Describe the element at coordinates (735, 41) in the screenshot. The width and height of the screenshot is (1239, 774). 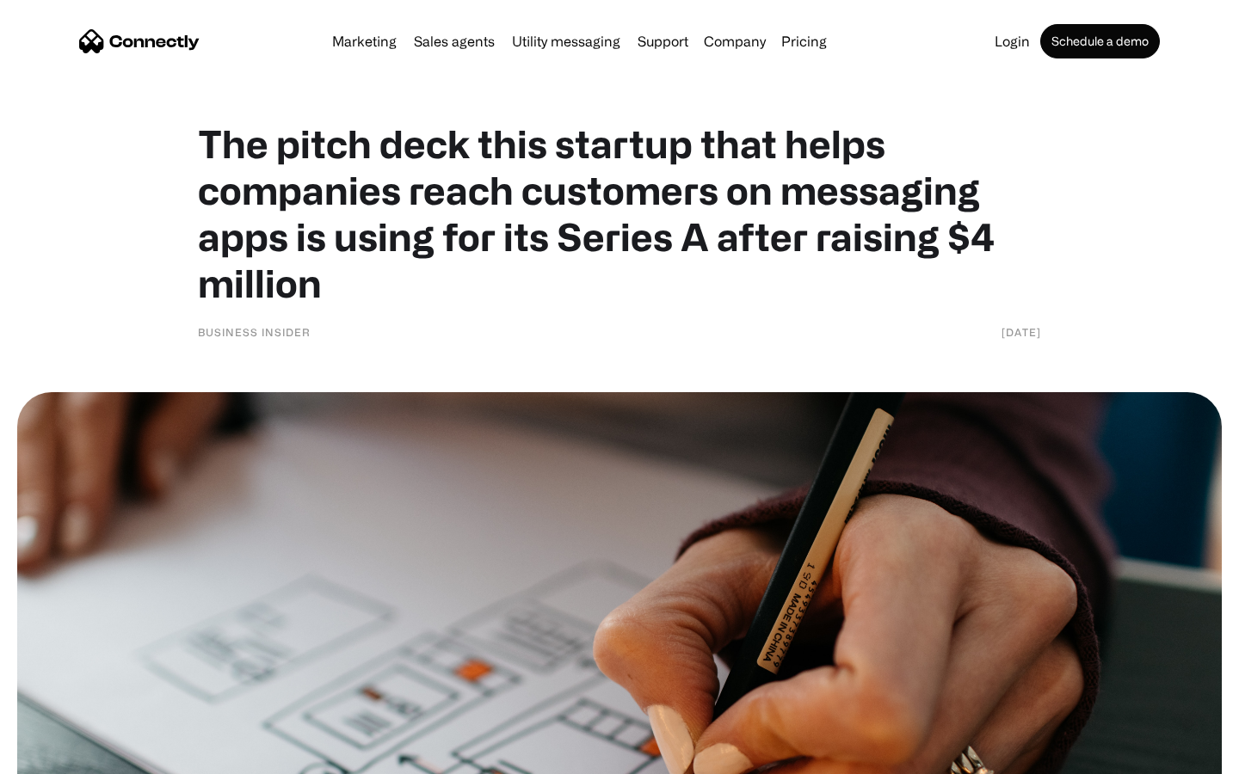
I see `div: Company` at that location.